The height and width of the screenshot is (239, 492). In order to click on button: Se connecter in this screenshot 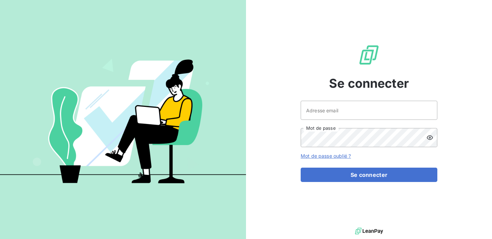, I will do `click(369, 175)`.